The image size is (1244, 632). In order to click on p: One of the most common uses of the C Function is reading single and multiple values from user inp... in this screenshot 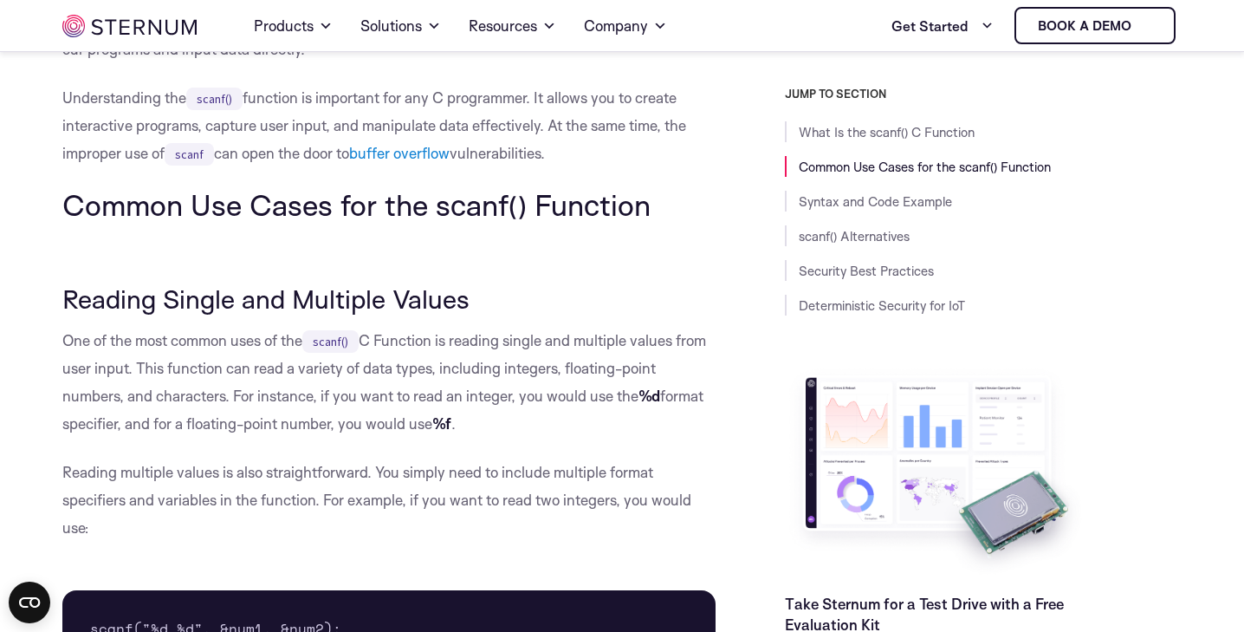, I will do `click(389, 382)`.